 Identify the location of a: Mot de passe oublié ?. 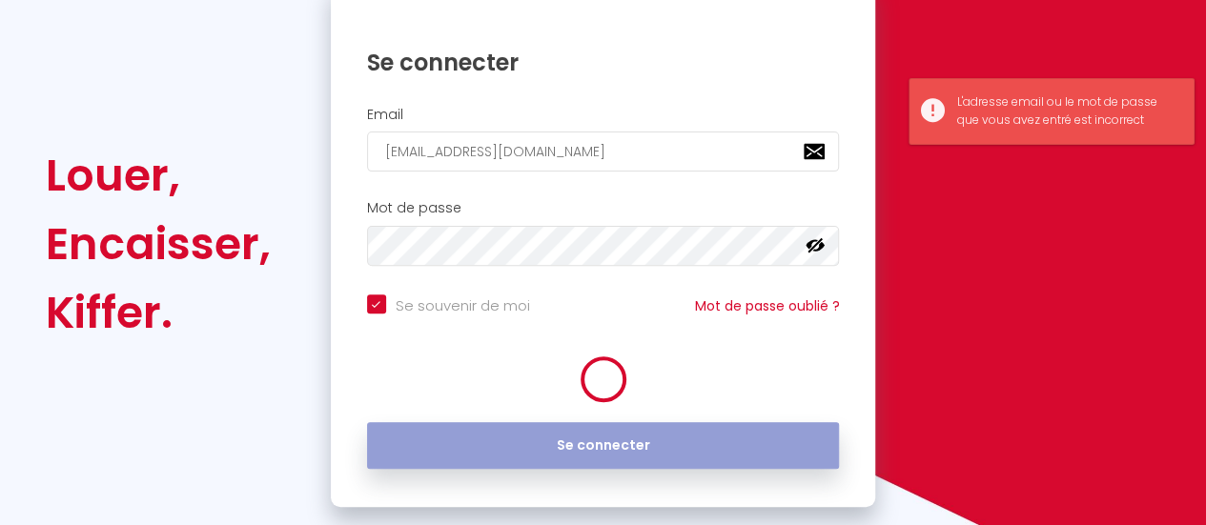
(766, 306).